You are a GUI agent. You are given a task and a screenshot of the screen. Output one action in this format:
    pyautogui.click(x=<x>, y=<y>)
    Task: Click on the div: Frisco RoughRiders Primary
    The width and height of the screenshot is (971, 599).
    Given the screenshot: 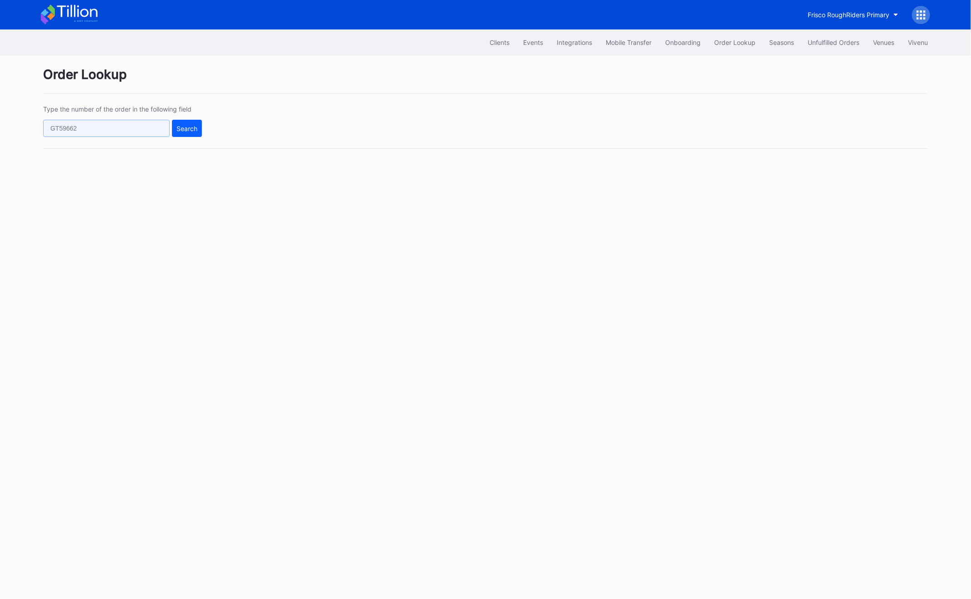 What is the action you would take?
    pyautogui.click(x=849, y=15)
    